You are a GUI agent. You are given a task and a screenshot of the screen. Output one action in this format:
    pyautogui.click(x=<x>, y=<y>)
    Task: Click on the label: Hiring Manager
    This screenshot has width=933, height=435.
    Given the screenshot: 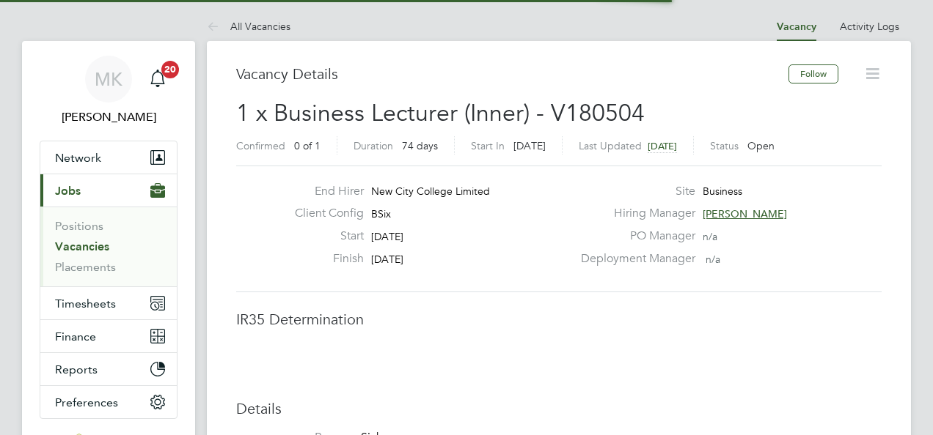 What is the action you would take?
    pyautogui.click(x=633, y=213)
    